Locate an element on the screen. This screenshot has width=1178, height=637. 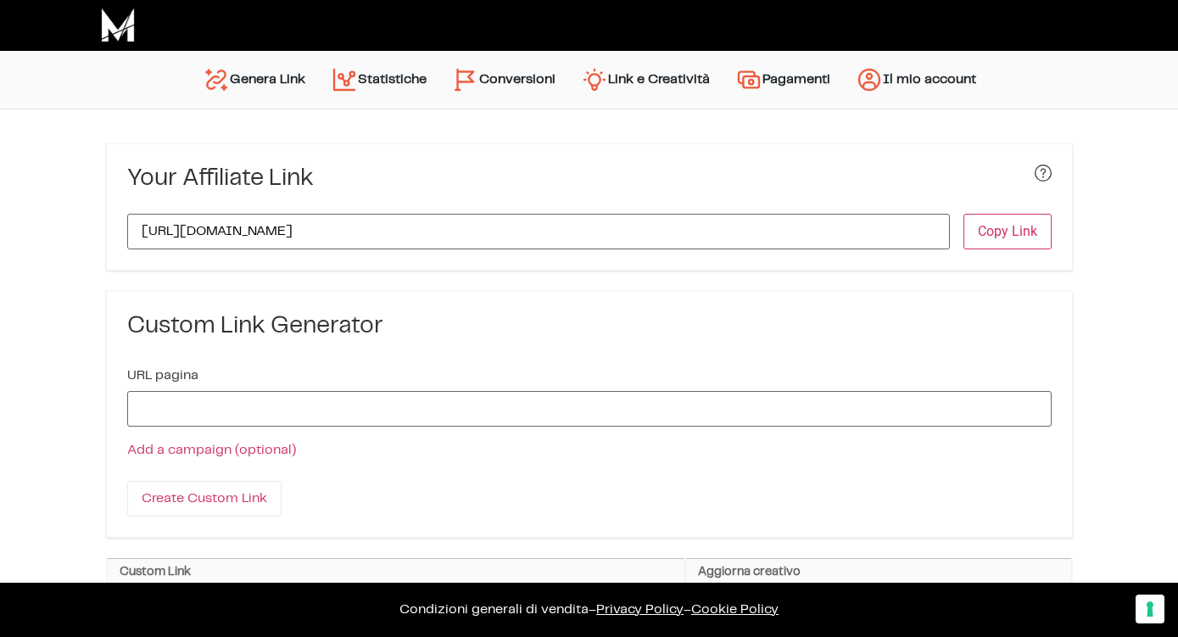
a: Il mio account is located at coordinates (916, 80).